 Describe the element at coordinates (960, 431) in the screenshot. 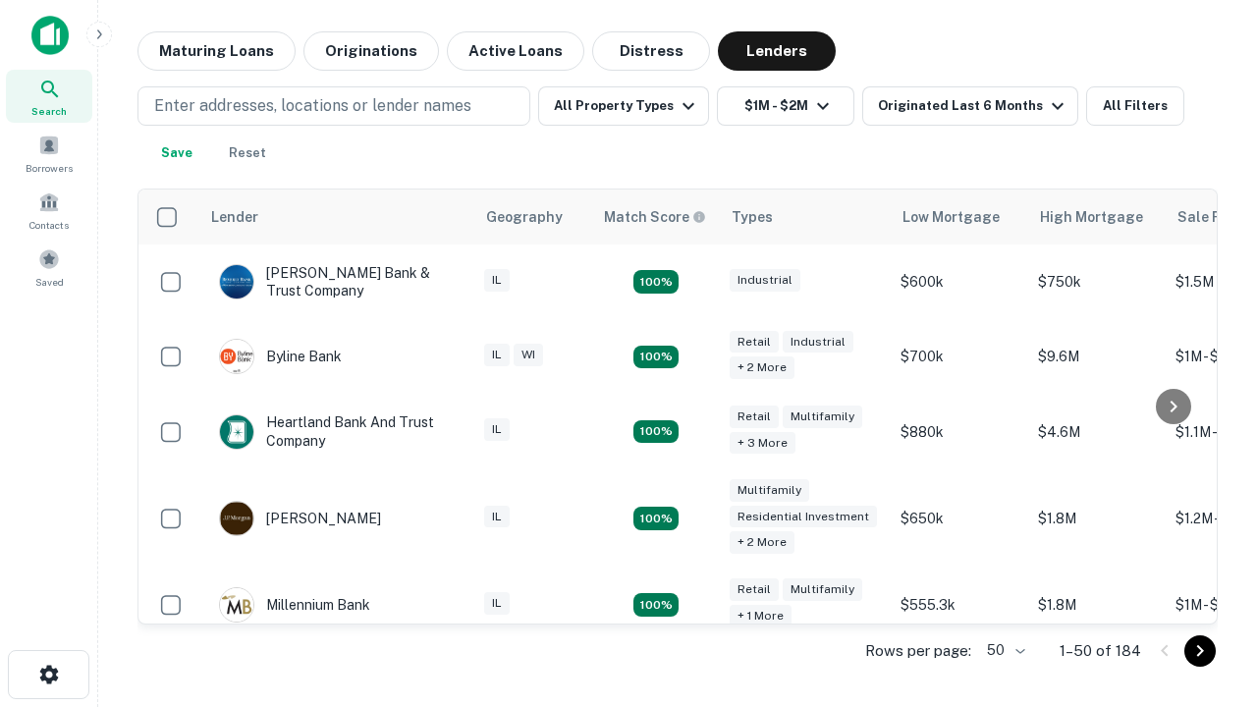

I see `td: $880k` at that location.